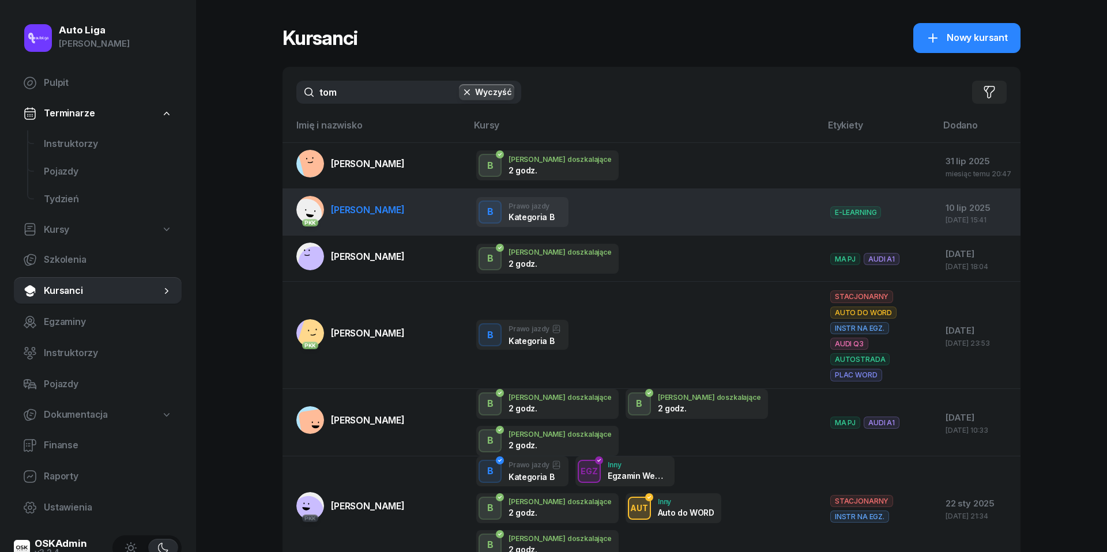 Image resolution: width=1107 pixels, height=552 pixels. What do you see at coordinates (409, 92) in the screenshot?
I see `input: Szukaj` at bounding box center [409, 92].